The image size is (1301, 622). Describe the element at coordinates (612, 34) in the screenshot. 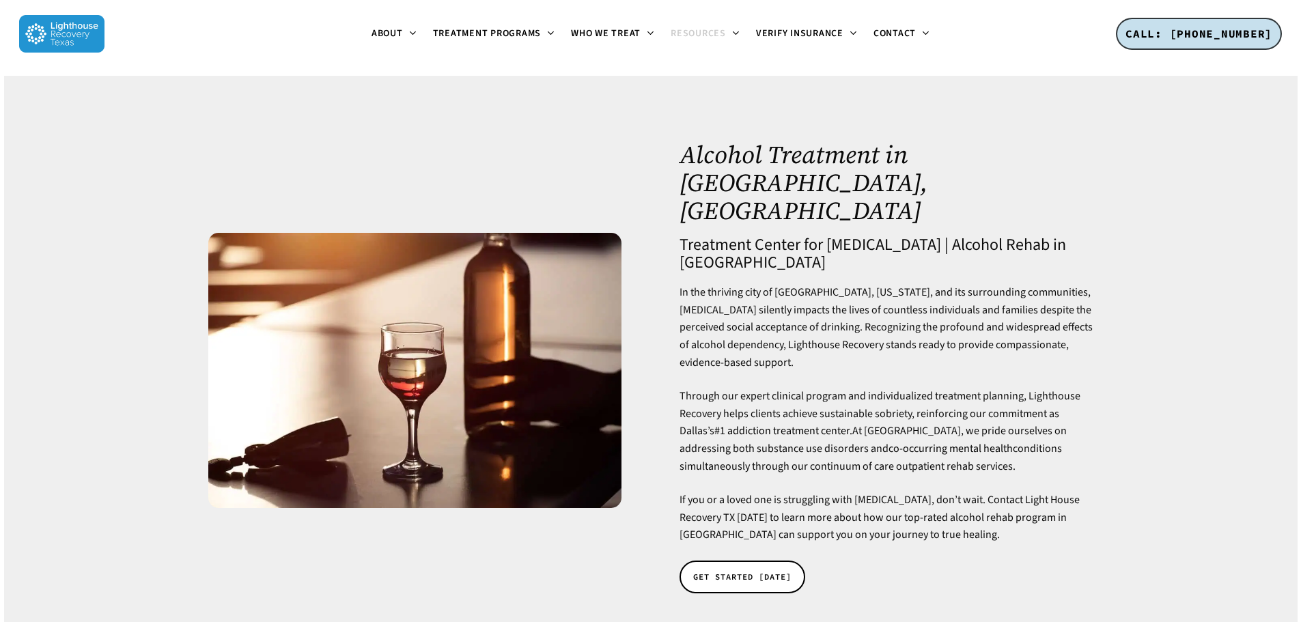

I see `a: Who We Treat` at that location.